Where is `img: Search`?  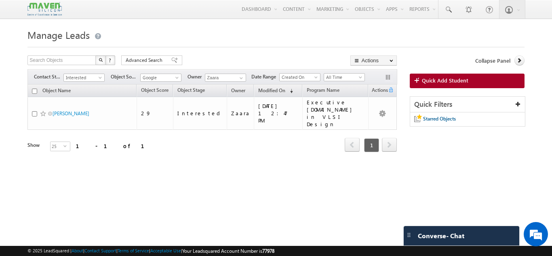
img: Search is located at coordinates (101, 60).